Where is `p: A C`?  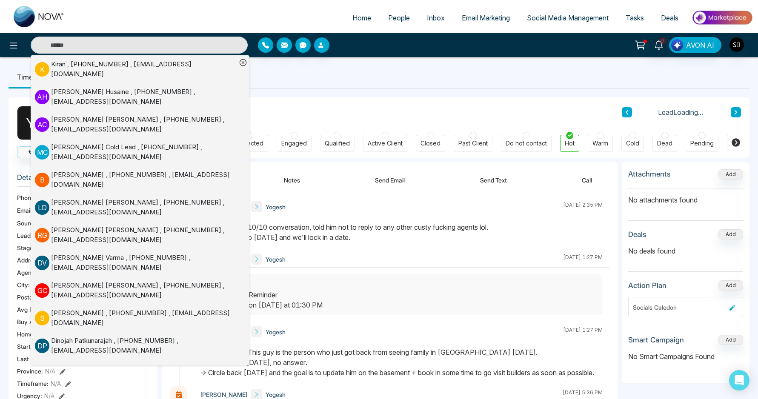
p: A C is located at coordinates (42, 125).